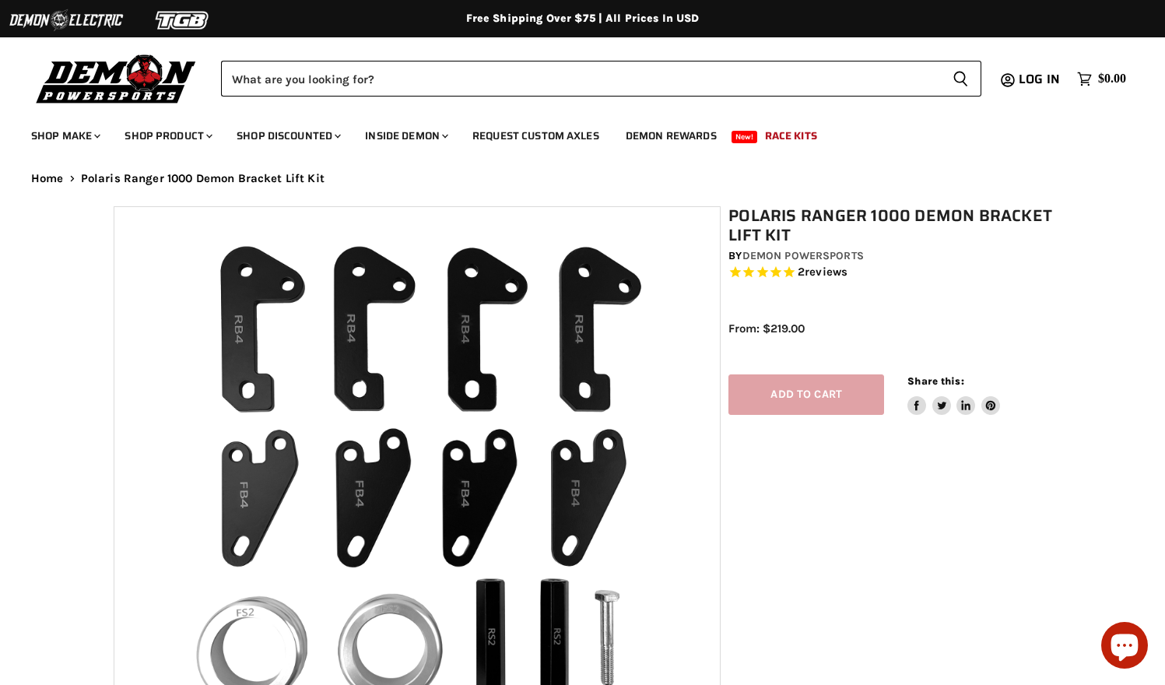 The image size is (1165, 685). What do you see at coordinates (1112, 79) in the screenshot?
I see `span: $0.00` at bounding box center [1112, 79].